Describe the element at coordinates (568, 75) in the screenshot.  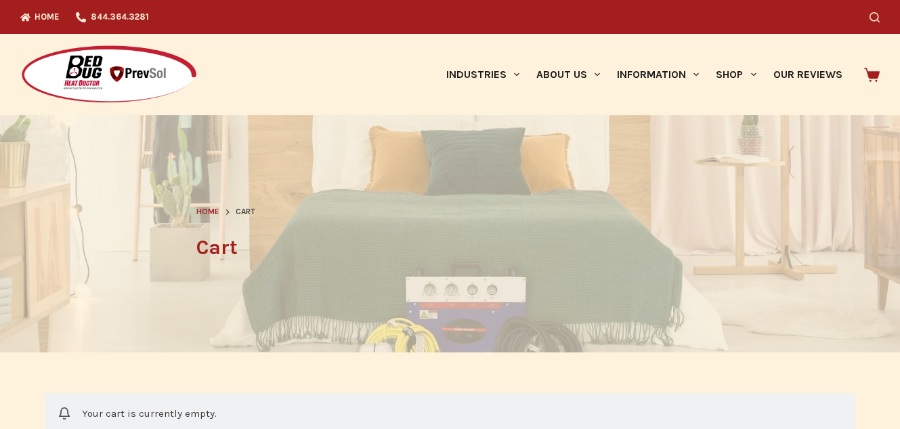
I see `a: About Us` at that location.